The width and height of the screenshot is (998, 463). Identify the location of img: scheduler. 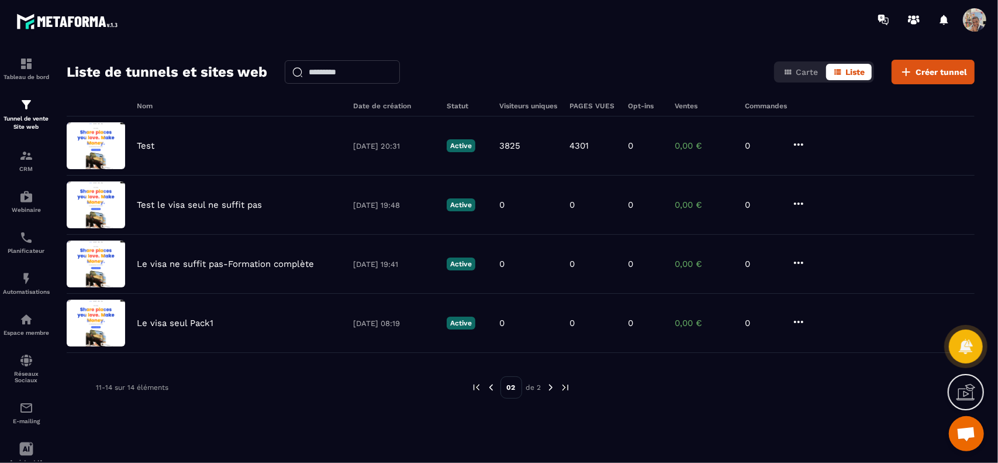
(26, 237).